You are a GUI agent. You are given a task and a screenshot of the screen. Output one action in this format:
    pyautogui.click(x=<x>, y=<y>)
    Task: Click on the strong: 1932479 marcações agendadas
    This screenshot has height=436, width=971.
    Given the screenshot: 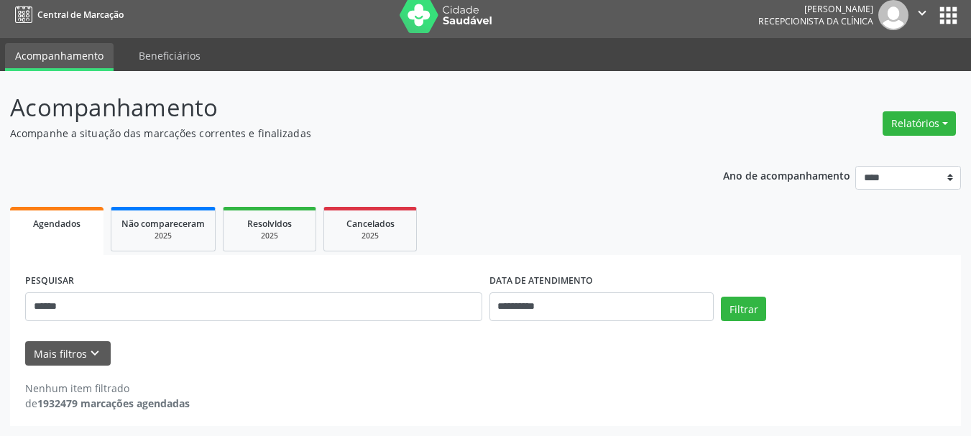 What is the action you would take?
    pyautogui.click(x=114, y=403)
    